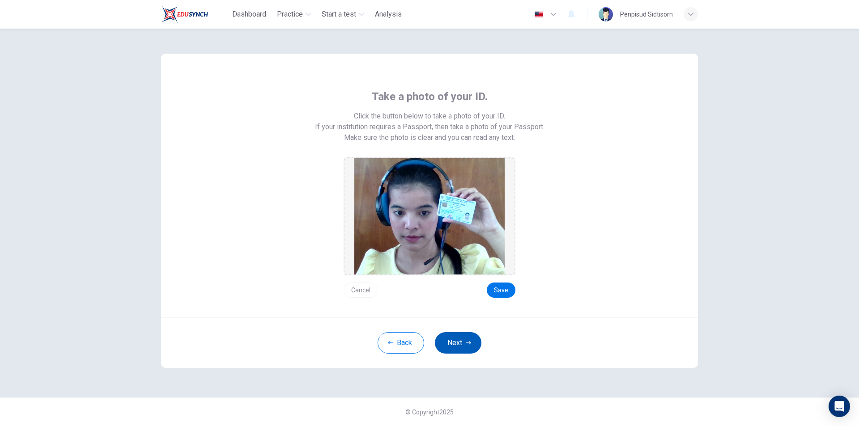  Describe the element at coordinates (184, 14) in the screenshot. I see `img: Train Test logo` at that location.